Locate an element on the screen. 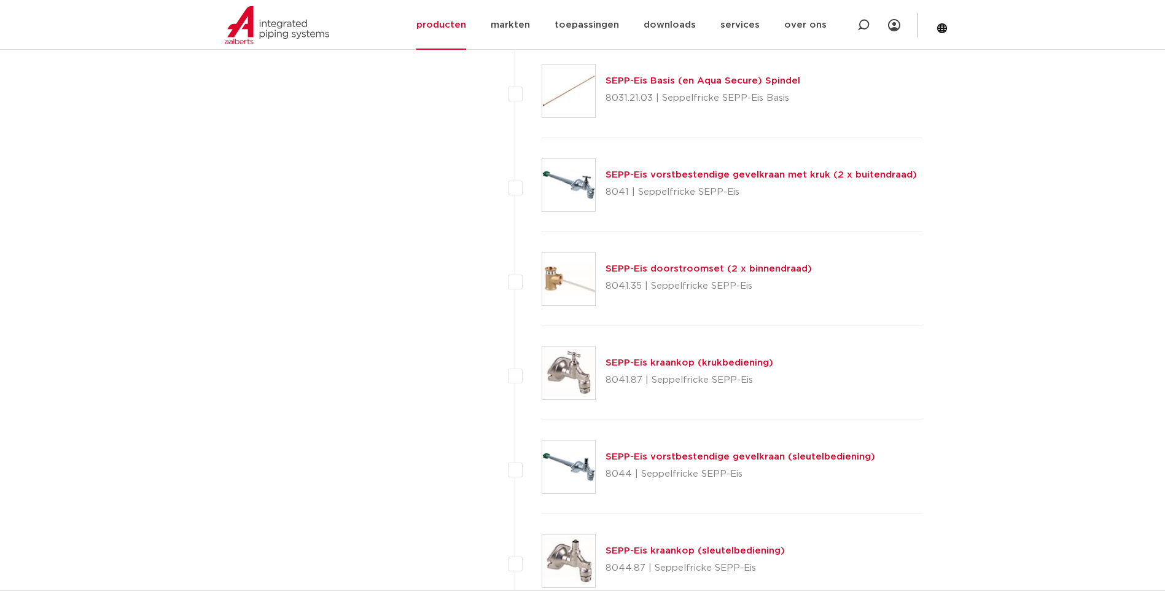  img: Thumbnail for SEPP-Eis kraankop (krukbediening) is located at coordinates (569, 373).